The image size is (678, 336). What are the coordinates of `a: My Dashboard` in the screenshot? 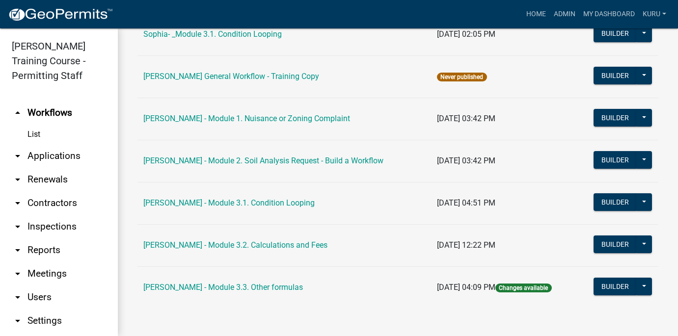 It's located at (608, 14).